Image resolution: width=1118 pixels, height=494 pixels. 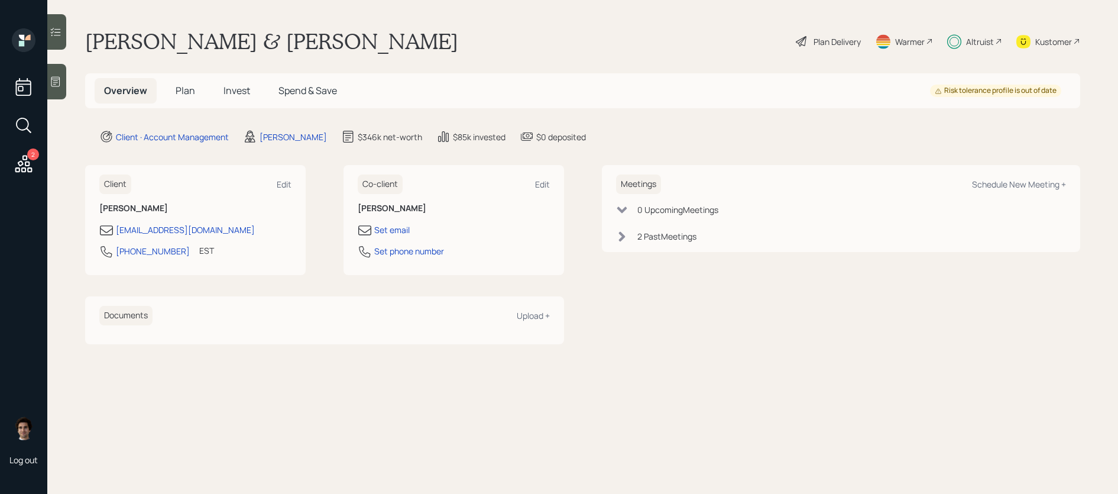 What do you see at coordinates (561, 137) in the screenshot?
I see `div: $0 deposited` at bounding box center [561, 137].